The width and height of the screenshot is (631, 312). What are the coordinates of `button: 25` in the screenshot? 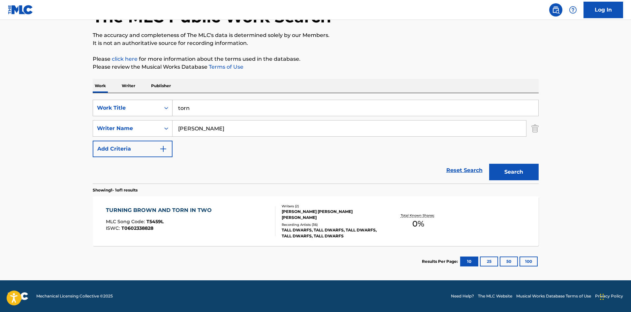 It's located at (489, 261).